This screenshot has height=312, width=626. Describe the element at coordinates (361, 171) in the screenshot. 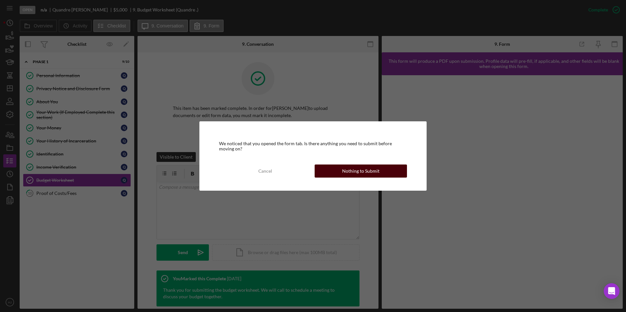

I see `button: Nothing to Submit` at that location.